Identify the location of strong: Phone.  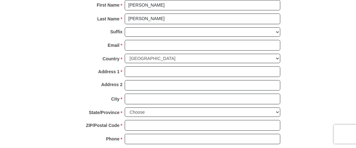
(113, 139).